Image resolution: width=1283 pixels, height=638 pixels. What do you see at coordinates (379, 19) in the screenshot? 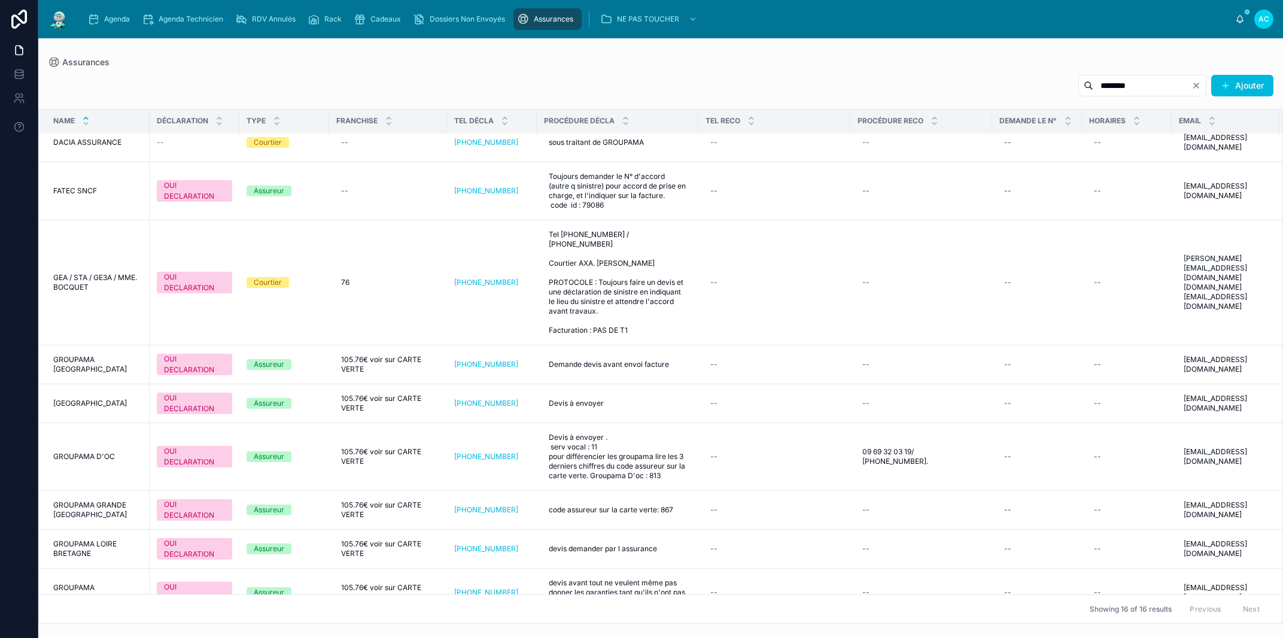
I see `a: Cadeaux` at bounding box center [379, 19].